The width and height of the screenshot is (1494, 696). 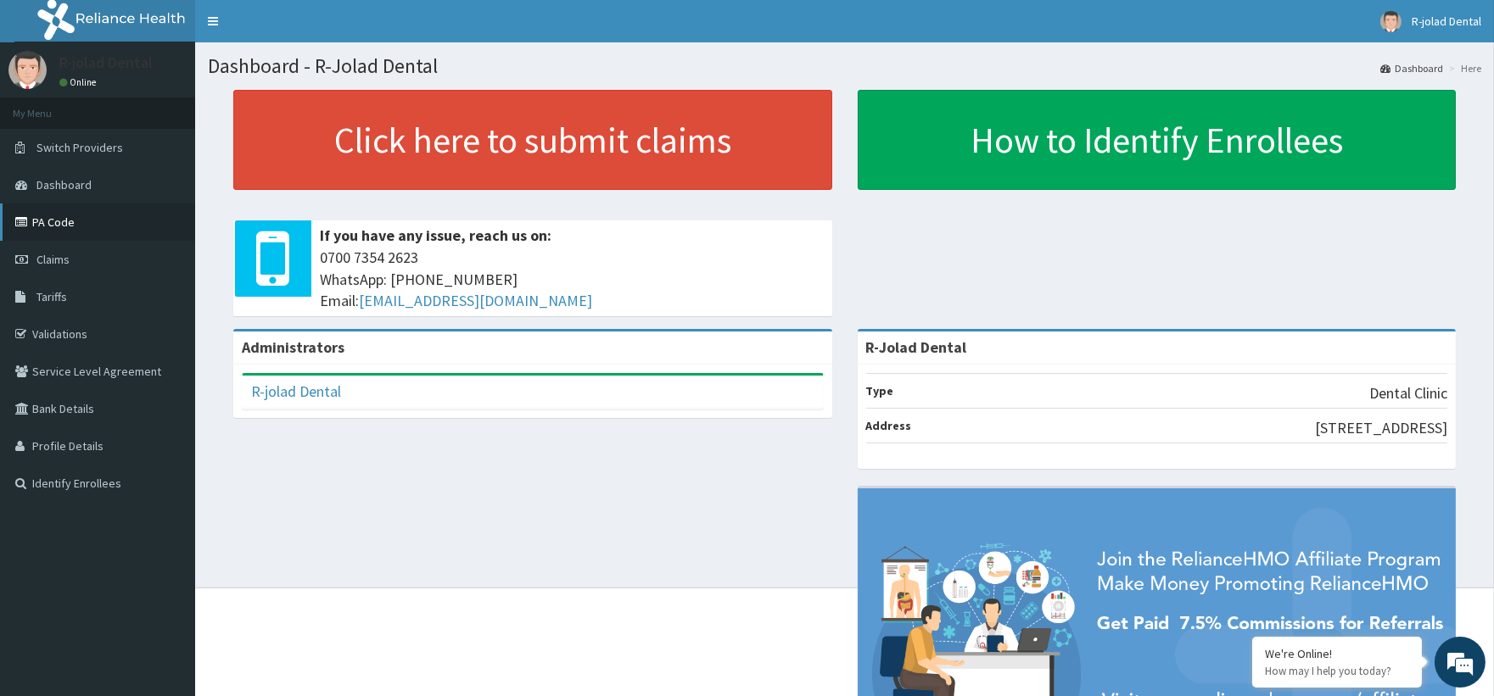 What do you see at coordinates (1408, 394) in the screenshot?
I see `p: Dental Clinic` at bounding box center [1408, 394].